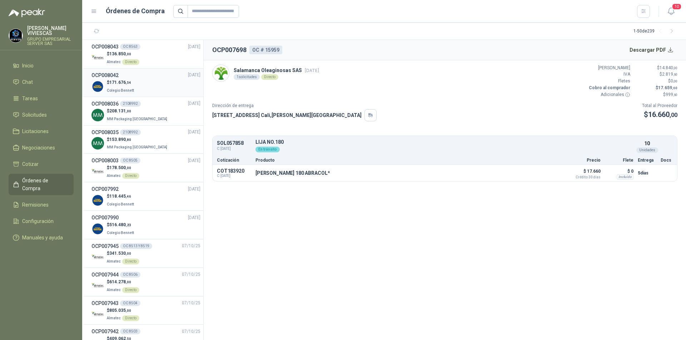  Describe the element at coordinates (50, 41) in the screenshot. I see `p: GRUPO EMPRESARIAL SERVER SAS` at that location.